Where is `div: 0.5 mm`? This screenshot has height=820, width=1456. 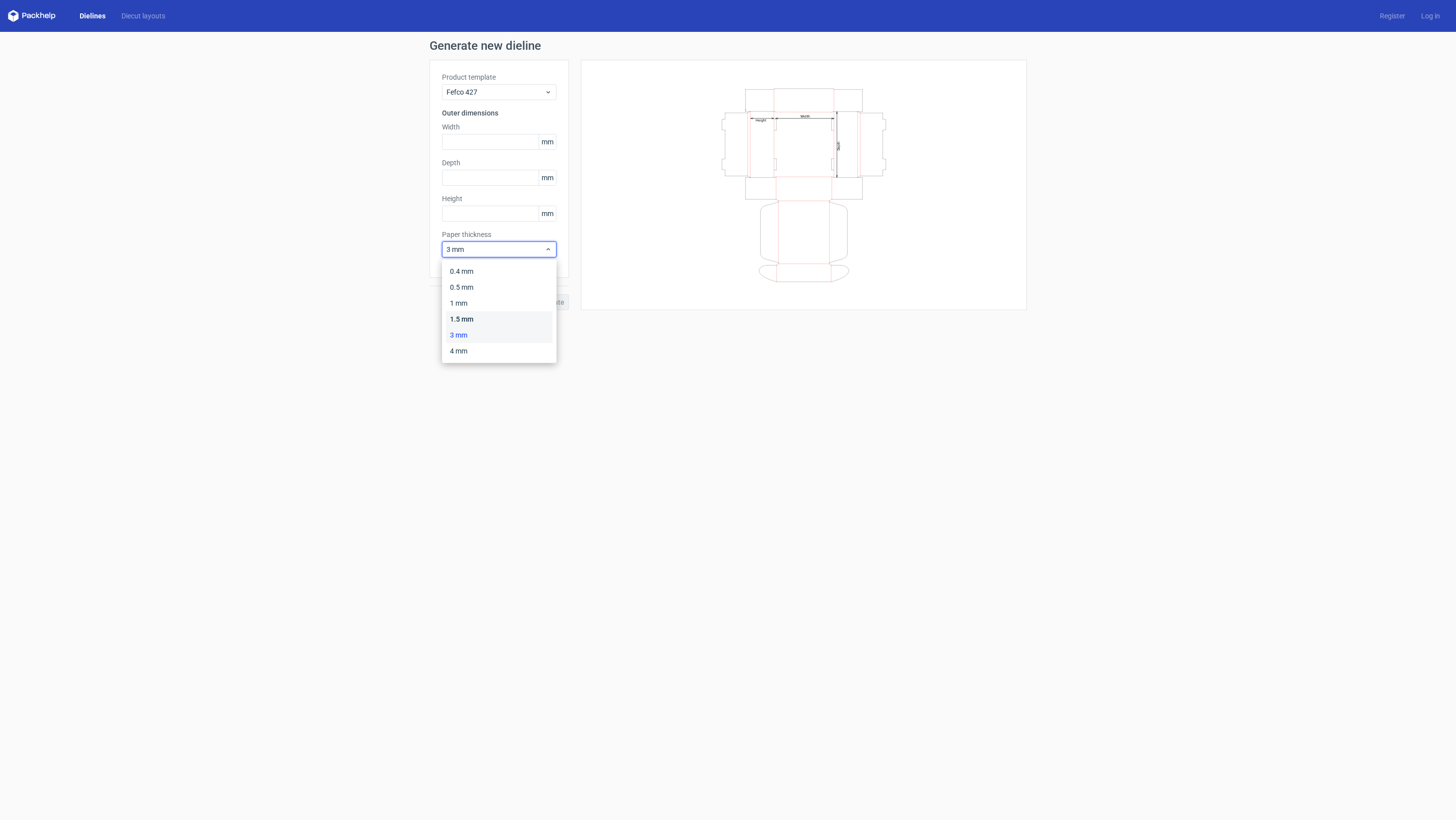 div: 0.5 mm is located at coordinates (499, 287).